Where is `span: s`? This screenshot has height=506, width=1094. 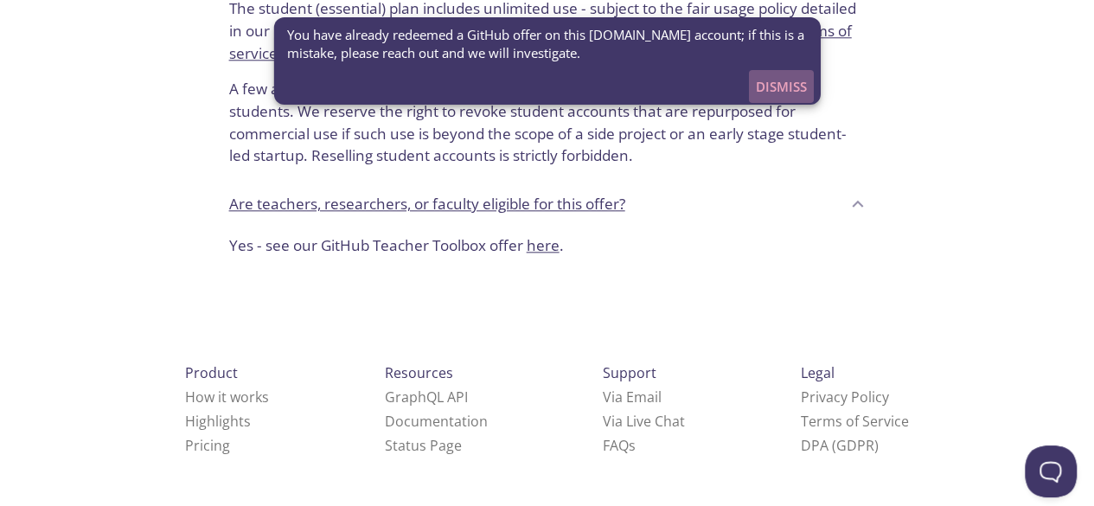 span: s is located at coordinates (632, 445).